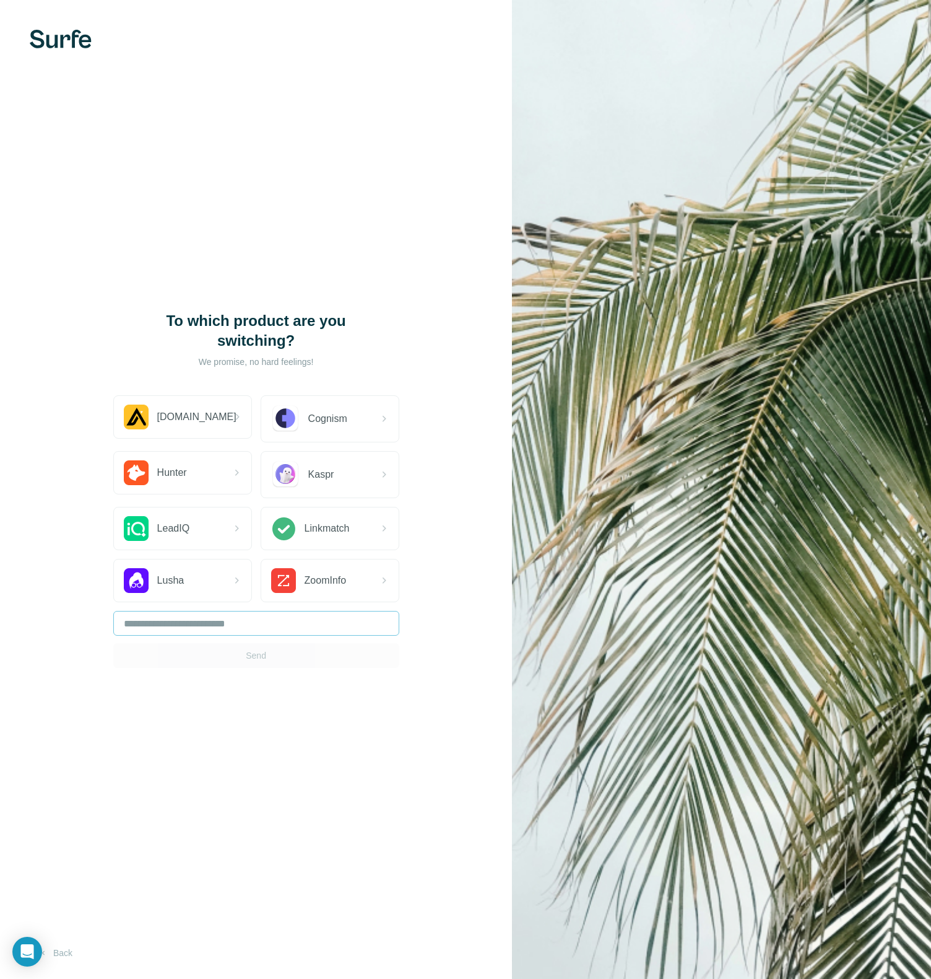 The height and width of the screenshot is (979, 931). Describe the element at coordinates (172, 473) in the screenshot. I see `span: Hunter` at that location.